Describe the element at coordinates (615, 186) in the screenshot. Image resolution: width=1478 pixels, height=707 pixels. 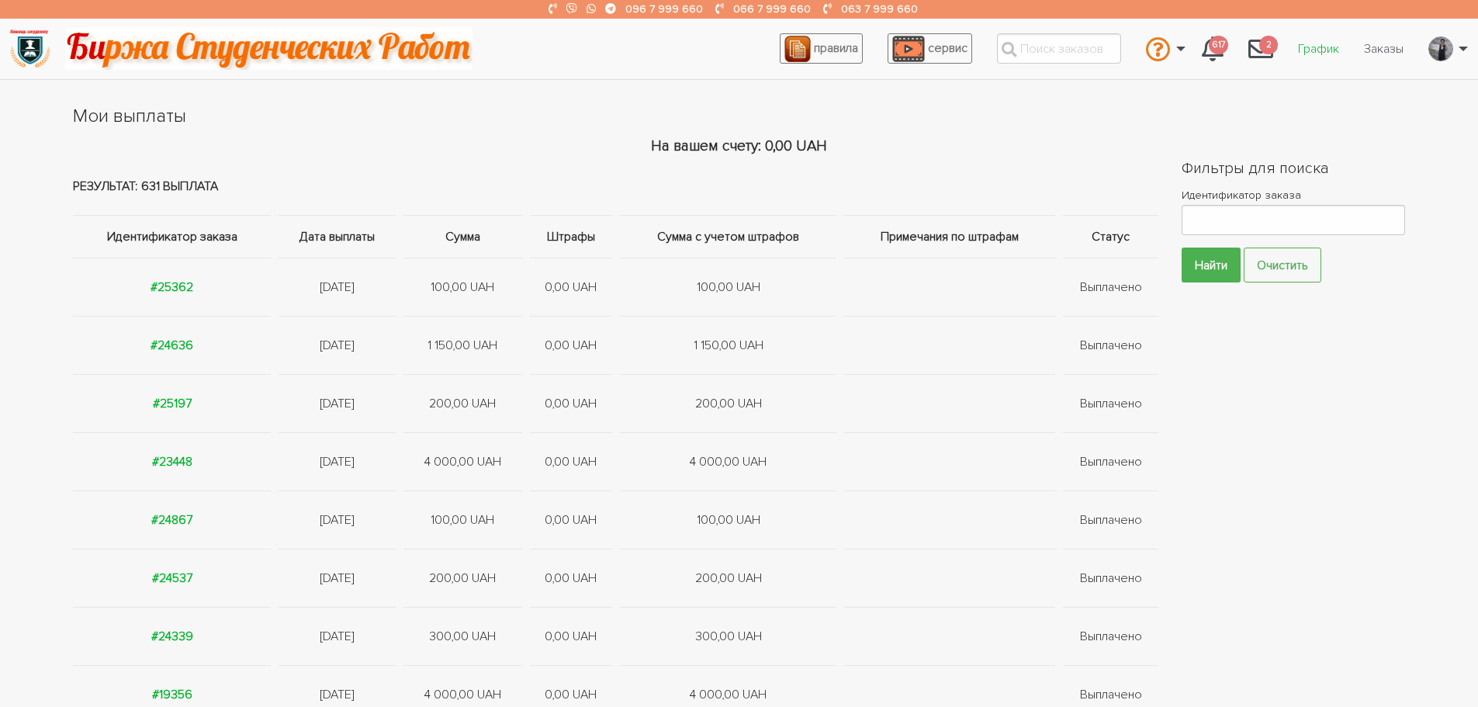
I see `td: Результат: 631 выплата` at that location.